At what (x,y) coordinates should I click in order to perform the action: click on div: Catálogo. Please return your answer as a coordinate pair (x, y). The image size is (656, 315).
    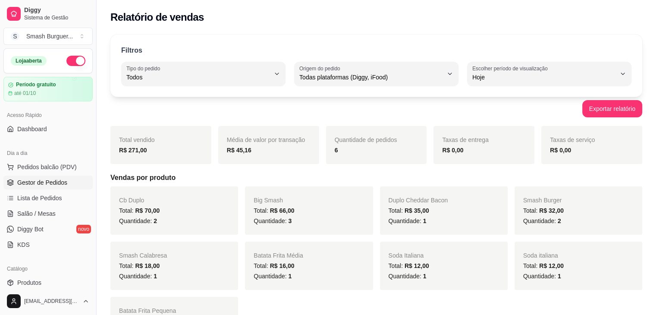
    Looking at the image, I should click on (48, 269).